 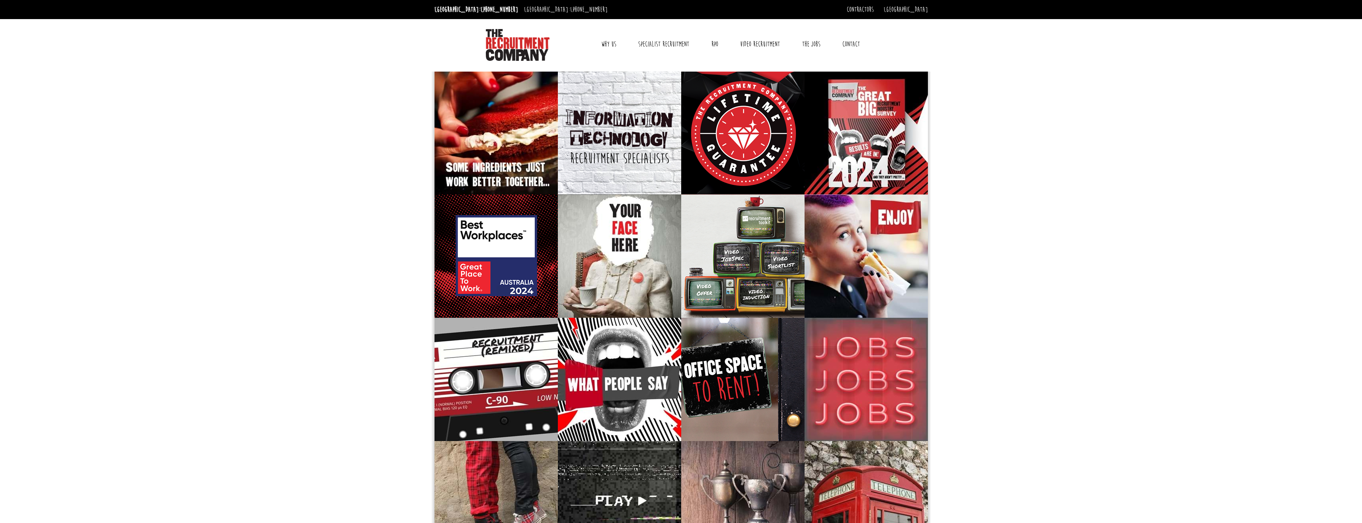 I want to click on a: The Jobs, so click(x=811, y=44).